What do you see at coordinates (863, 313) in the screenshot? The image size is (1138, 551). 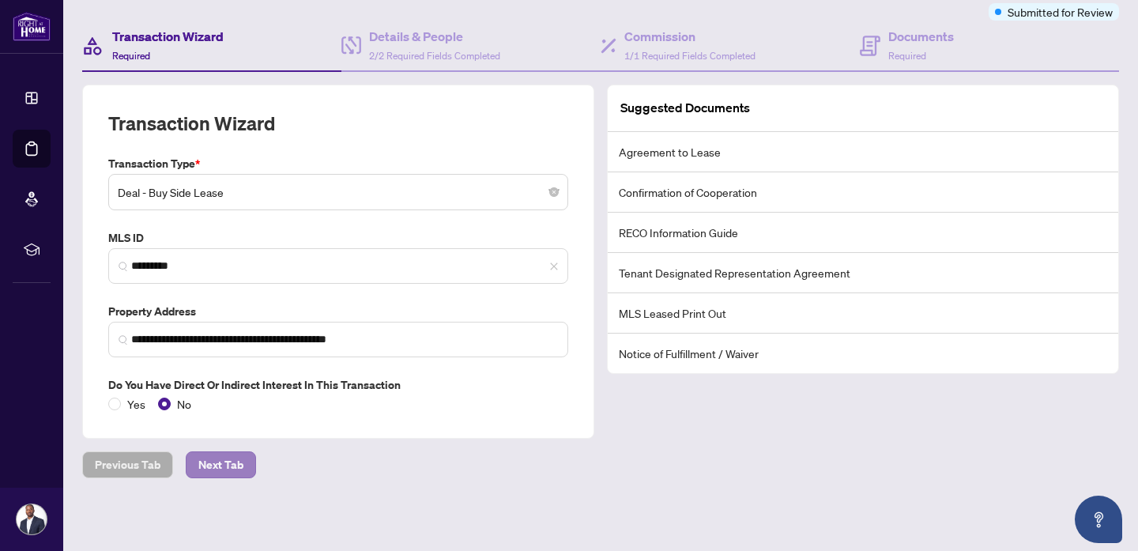 I see `li: MLS Leased Print Out` at bounding box center [863, 313].